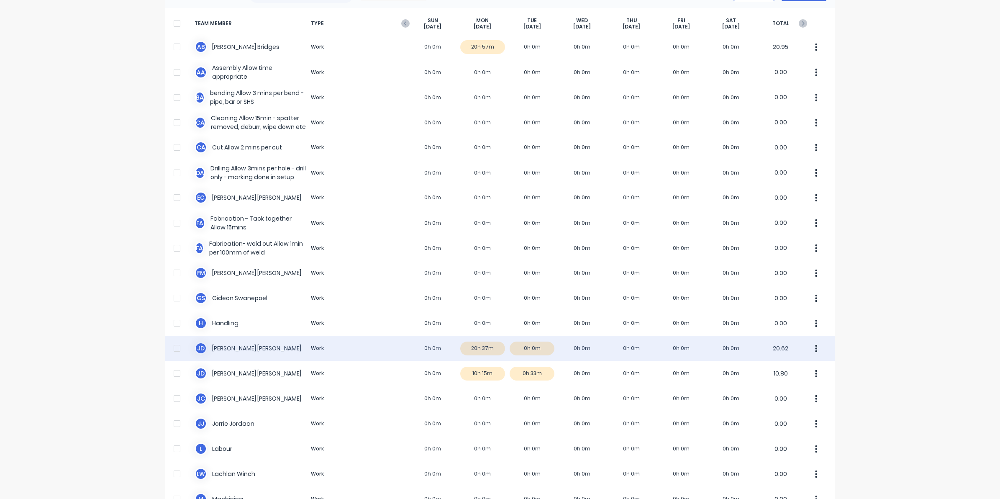 This screenshot has height=499, width=1000. I want to click on span: SUN, so click(432, 20).